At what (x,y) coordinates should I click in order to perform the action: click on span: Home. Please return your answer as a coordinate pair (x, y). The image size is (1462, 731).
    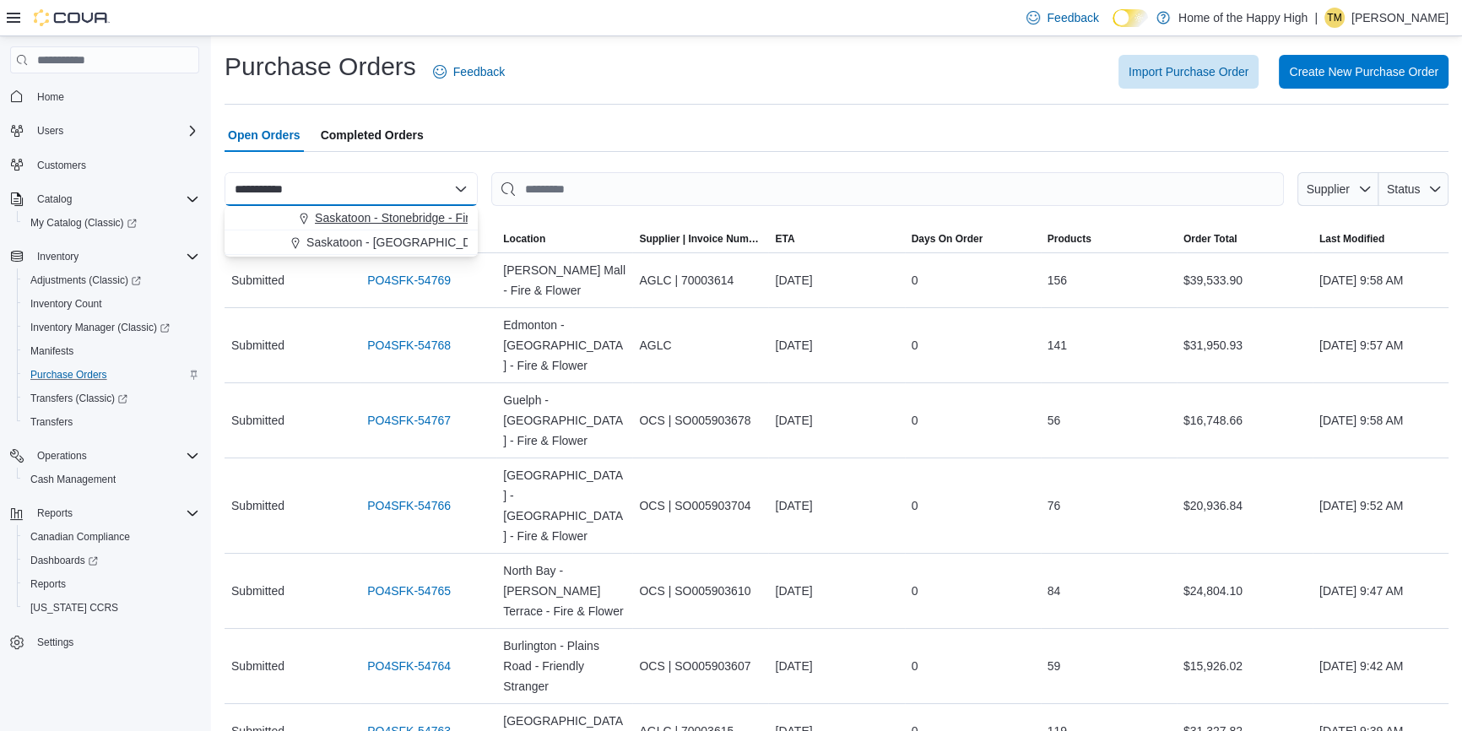
    Looking at the image, I should click on (115, 95).